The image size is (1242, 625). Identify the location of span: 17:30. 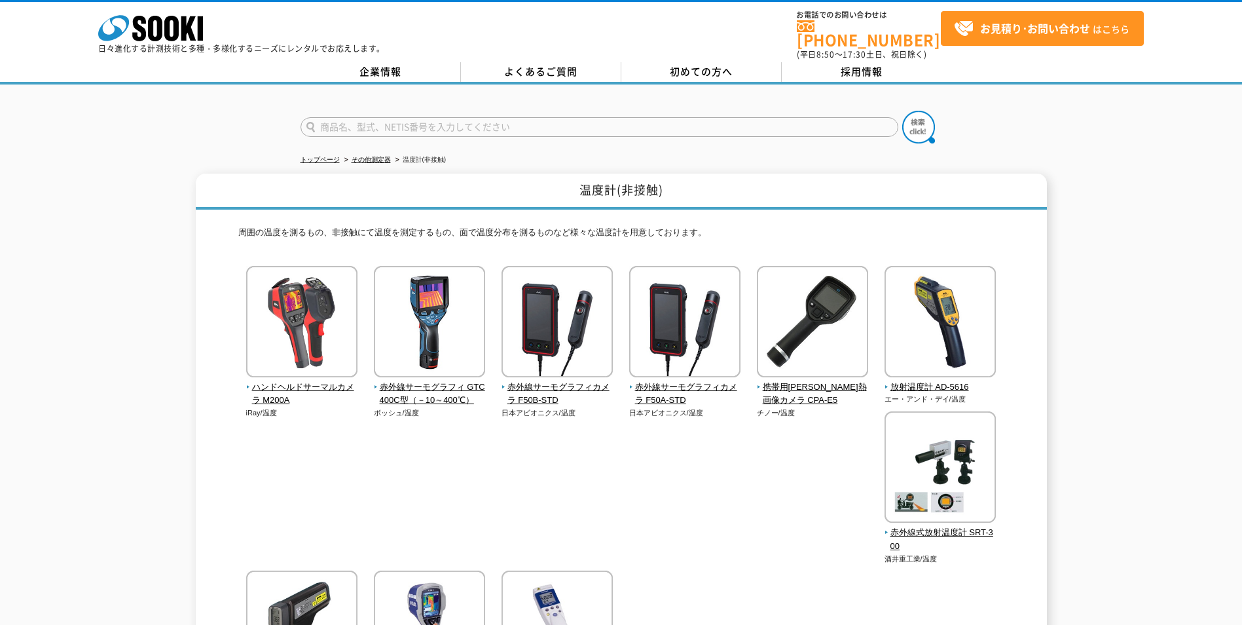
(855, 54).